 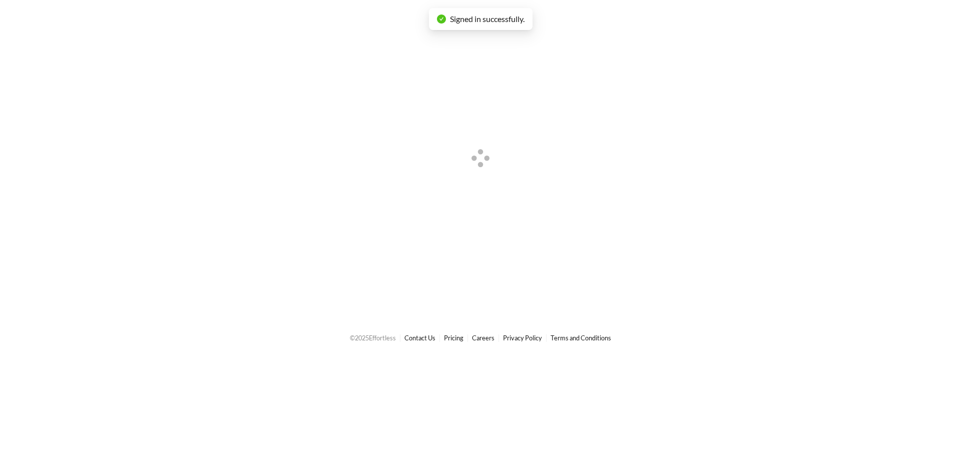 I want to click on a: Pricing, so click(x=454, y=338).